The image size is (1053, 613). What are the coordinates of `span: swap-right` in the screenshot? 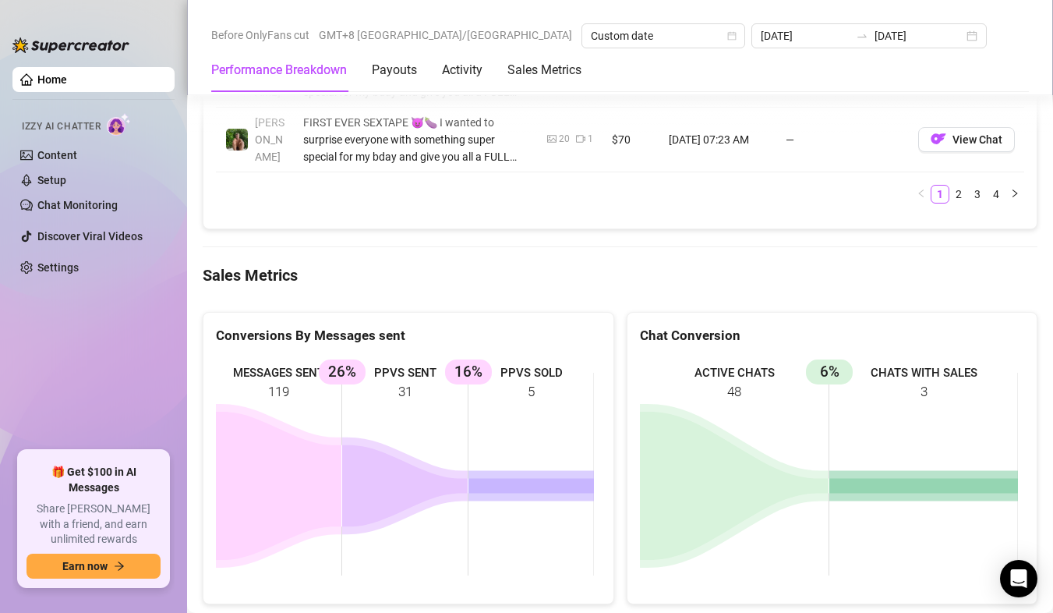 It's located at (862, 36).